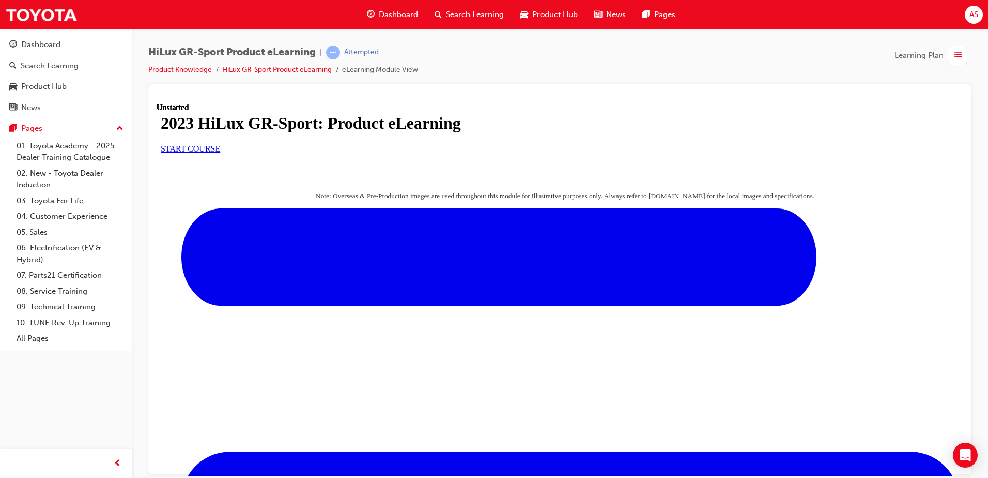  I want to click on a: Product Hub, so click(66, 86).